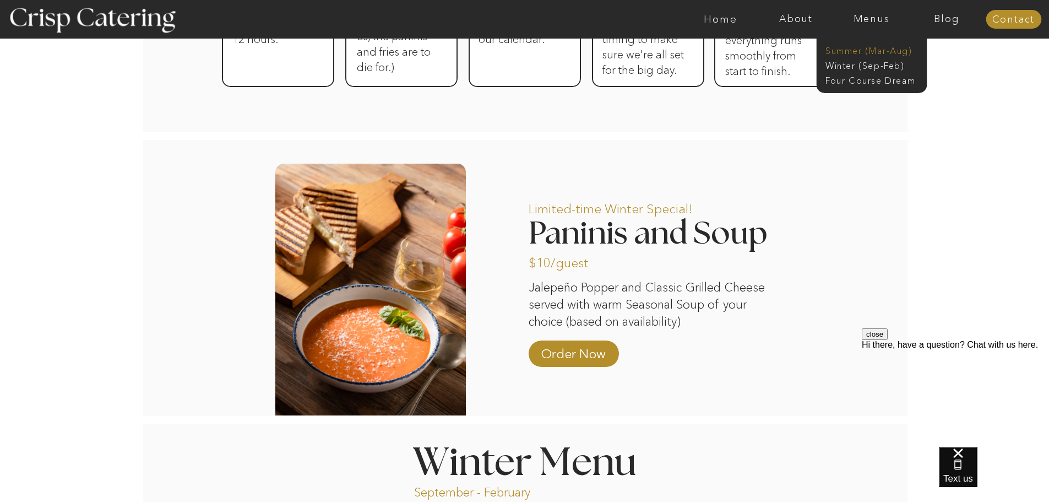 The image size is (1049, 502). Describe the element at coordinates (525, 460) in the screenshot. I see `h1: Winter Menu` at that location.